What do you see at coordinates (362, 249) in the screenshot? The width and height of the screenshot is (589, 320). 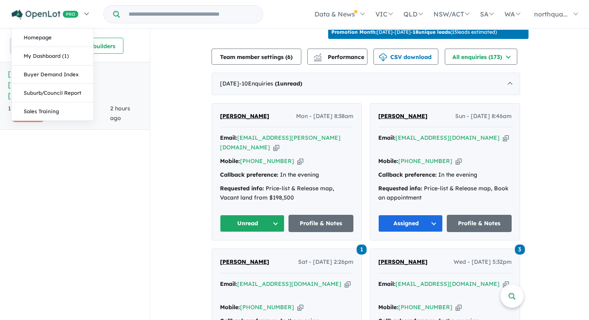 I see `a: 1` at bounding box center [362, 249].